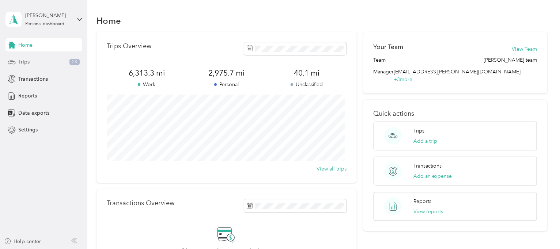  What do you see at coordinates (129, 46) in the screenshot?
I see `p: Trips Overview` at bounding box center [129, 46].